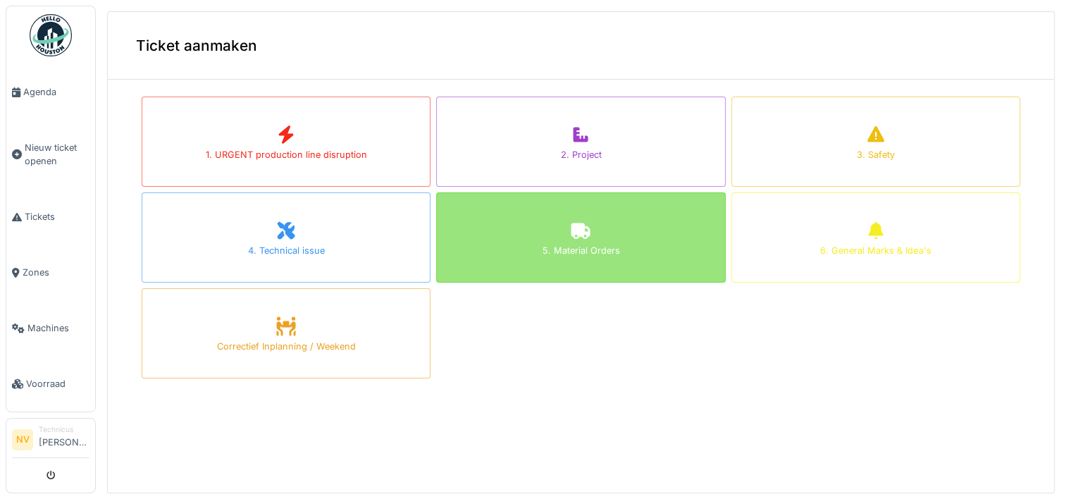 The height and width of the screenshot is (499, 1066). Describe the element at coordinates (58, 328) in the screenshot. I see `span: Machines` at that location.